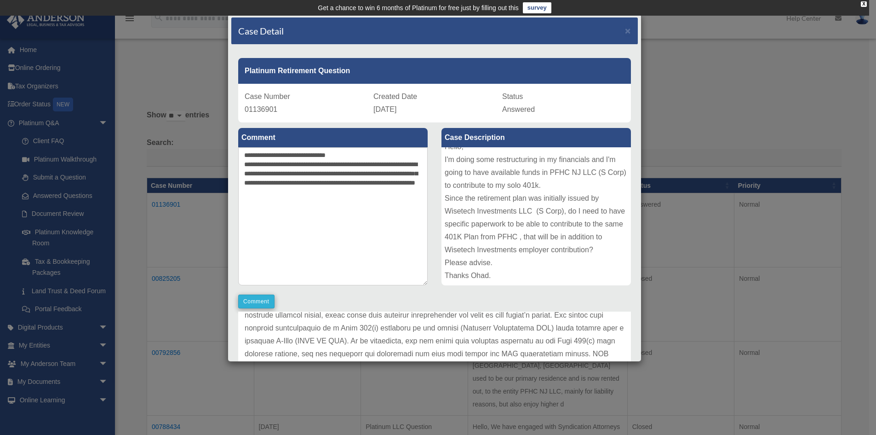  What do you see at coordinates (395, 96) in the screenshot?
I see `span: Created Date` at bounding box center [395, 96].